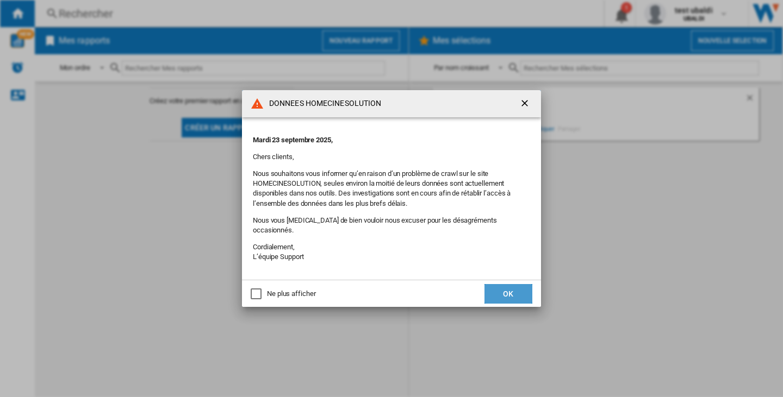 The image size is (783, 397). I want to click on strong: Mardi 23 septembre 2025,, so click(293, 140).